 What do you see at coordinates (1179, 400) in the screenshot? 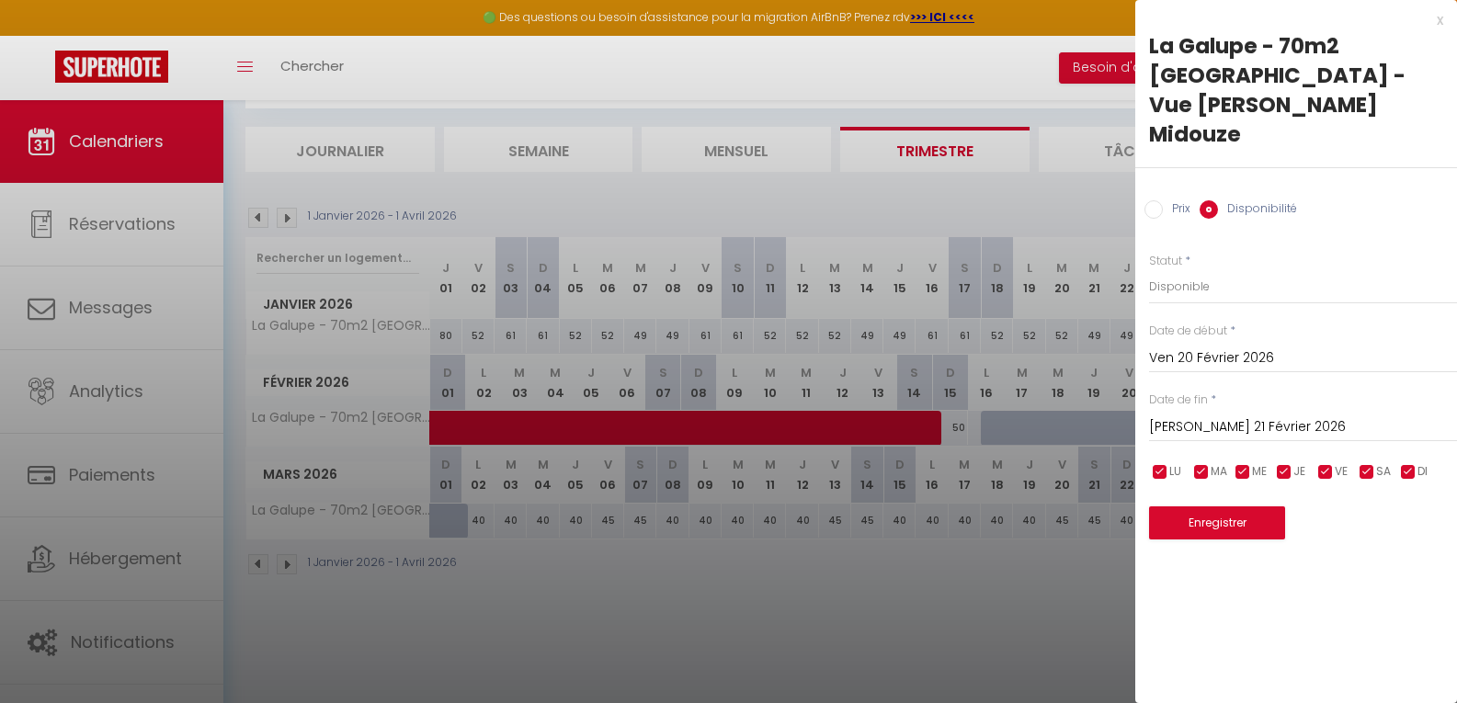
I see `label: Date de fin` at bounding box center [1179, 400].